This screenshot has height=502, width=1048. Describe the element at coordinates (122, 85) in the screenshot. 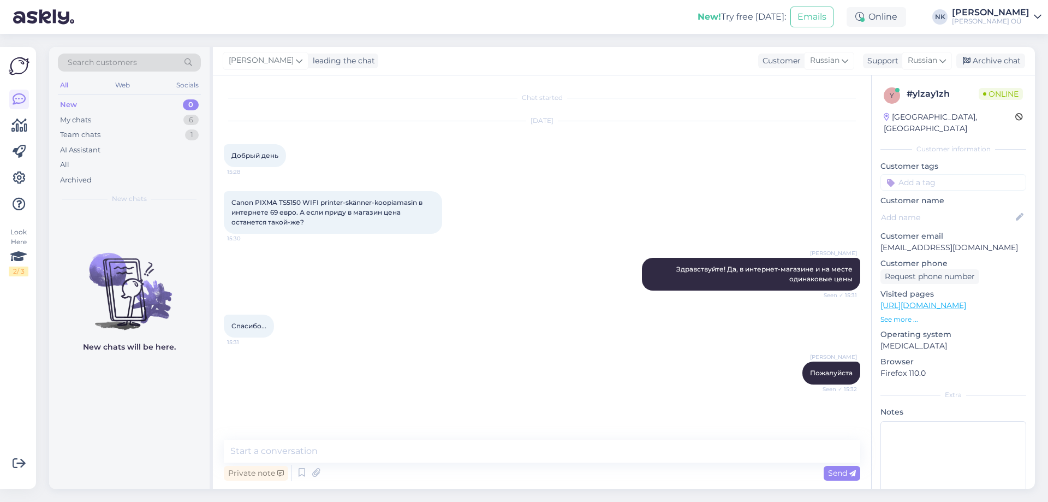

I see `div: Web` at that location.